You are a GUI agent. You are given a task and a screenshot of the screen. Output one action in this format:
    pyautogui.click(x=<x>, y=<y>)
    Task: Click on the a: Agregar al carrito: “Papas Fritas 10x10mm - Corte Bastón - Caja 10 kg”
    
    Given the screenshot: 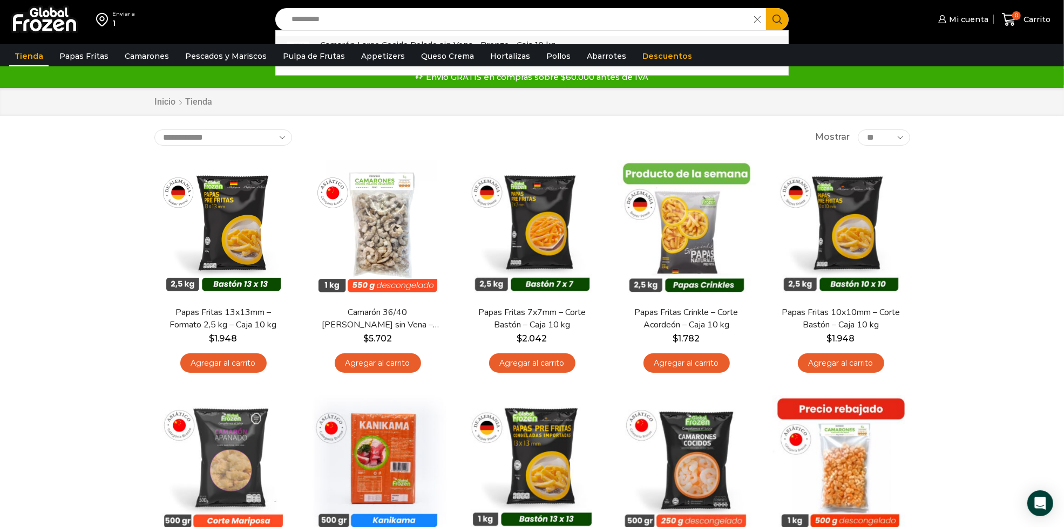 What is the action you would take?
    pyautogui.click(x=841, y=363)
    